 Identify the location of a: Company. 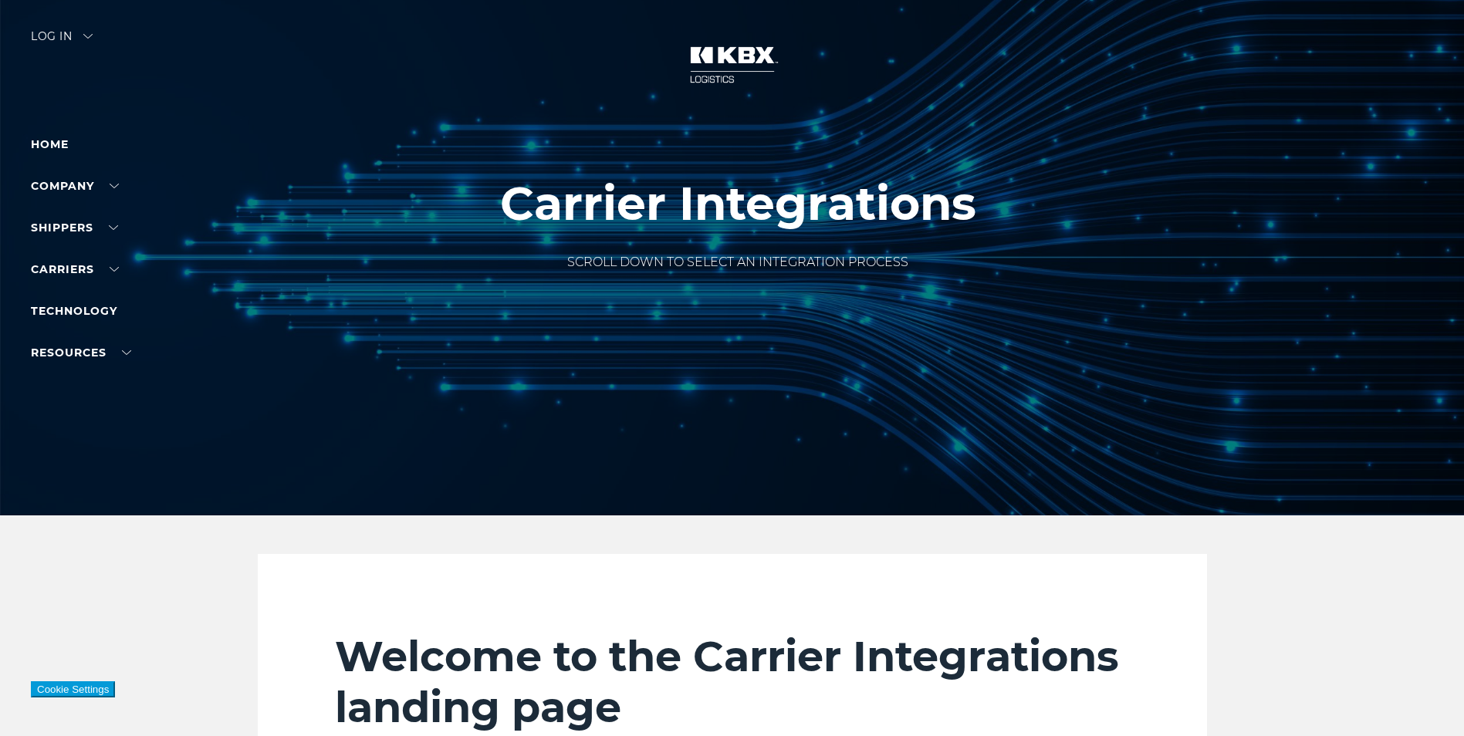
(75, 186).